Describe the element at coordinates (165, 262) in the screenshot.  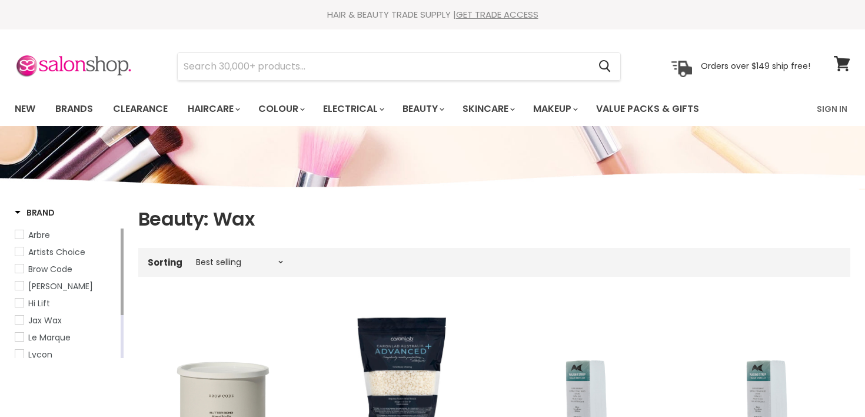
I see `label: Sorting` at that location.